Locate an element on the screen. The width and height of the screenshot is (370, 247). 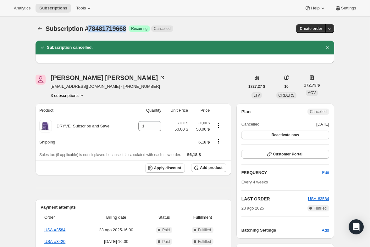
button: Descartar notificación is located at coordinates (327, 47).